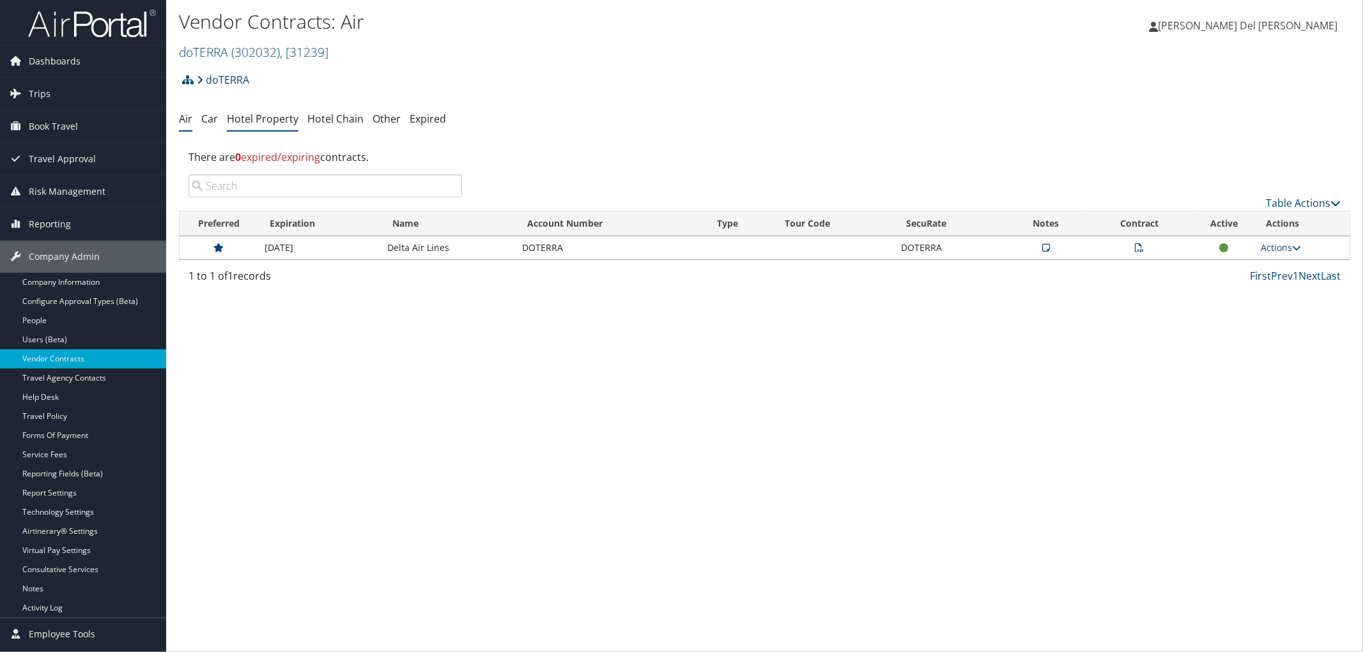 The image size is (1363, 652). I want to click on th: Expiration: activate to sort column ascending, so click(319, 224).